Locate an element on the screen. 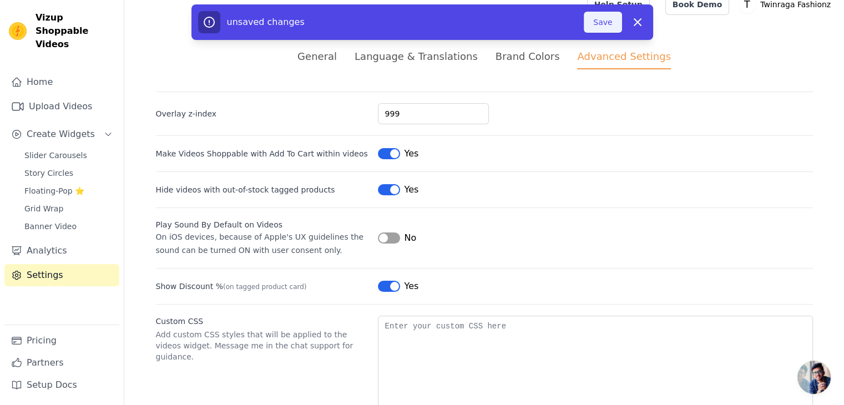 The width and height of the screenshot is (844, 405). span: Grid Wrap is located at coordinates (44, 209).